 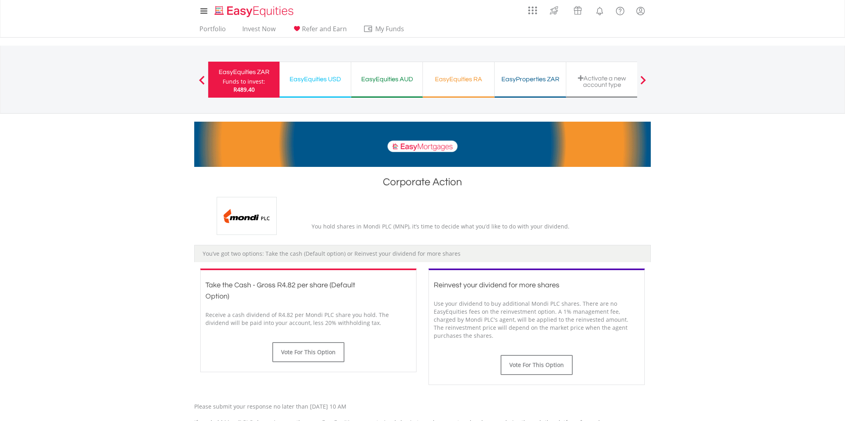 I want to click on a: Notifications, so click(x=600, y=10).